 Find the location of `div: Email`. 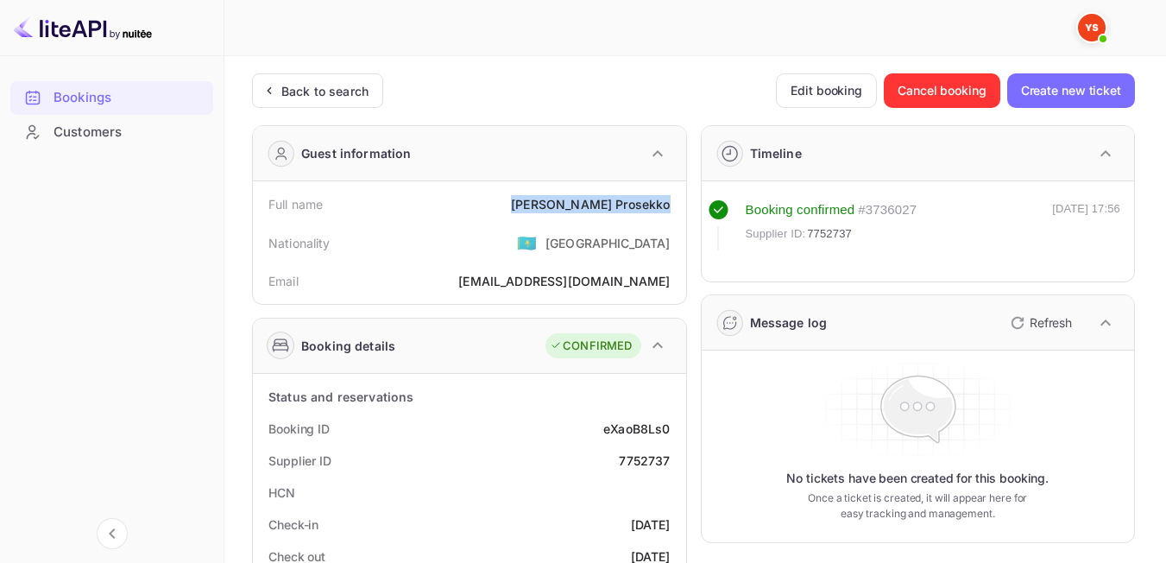

div: Email is located at coordinates (283, 281).